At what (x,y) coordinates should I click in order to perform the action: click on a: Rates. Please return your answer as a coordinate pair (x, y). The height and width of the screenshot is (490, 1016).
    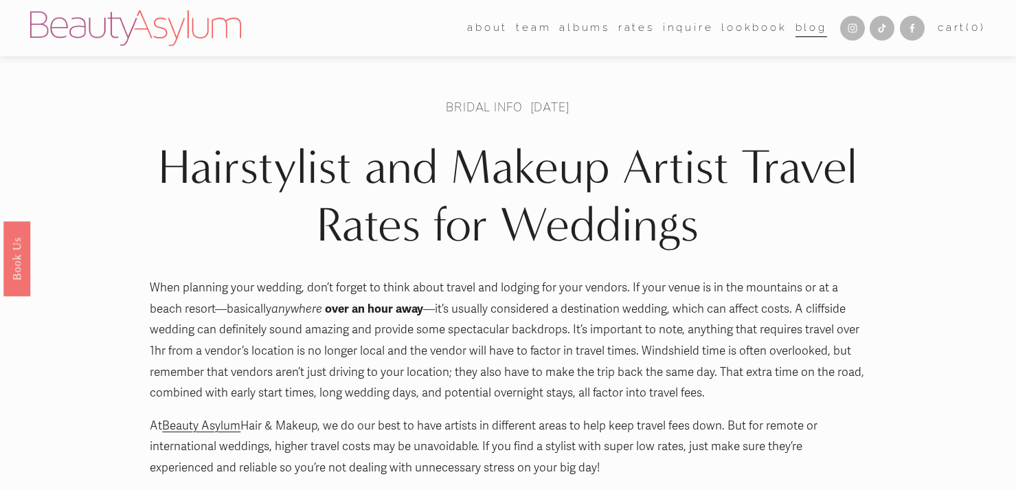
    Looking at the image, I should click on (636, 28).